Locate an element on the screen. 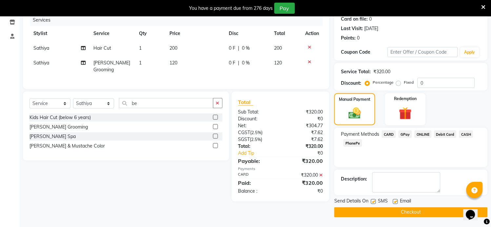 The image size is (491, 227). span: Hair Cut is located at coordinates (102, 48).